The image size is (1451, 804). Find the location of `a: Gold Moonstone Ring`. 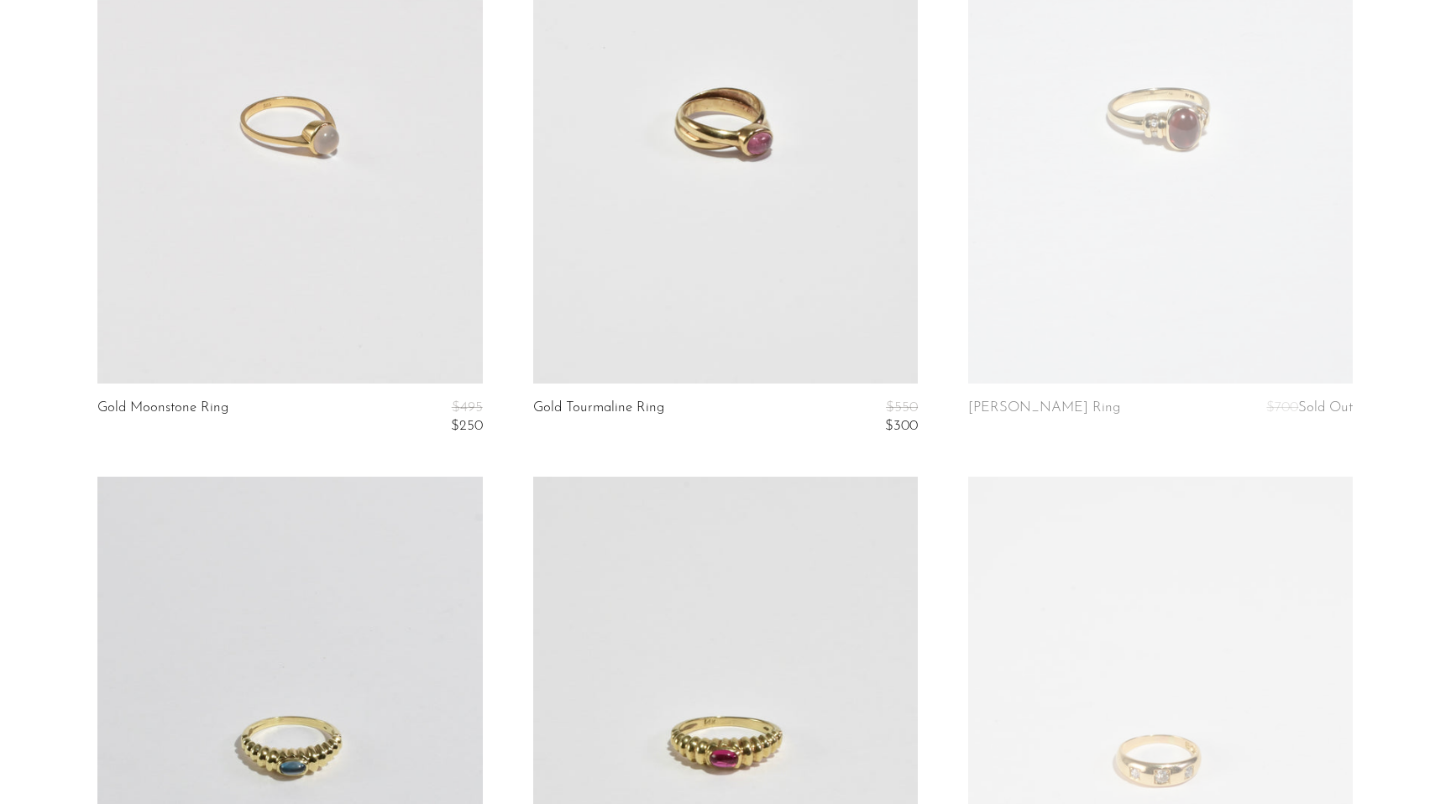

a: Gold Moonstone Ring is located at coordinates (163, 417).